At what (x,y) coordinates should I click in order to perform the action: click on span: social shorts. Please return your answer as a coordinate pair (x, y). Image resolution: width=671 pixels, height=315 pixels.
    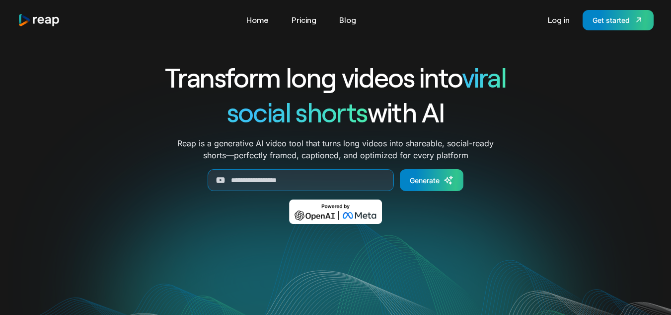
    Looking at the image, I should click on (297, 111).